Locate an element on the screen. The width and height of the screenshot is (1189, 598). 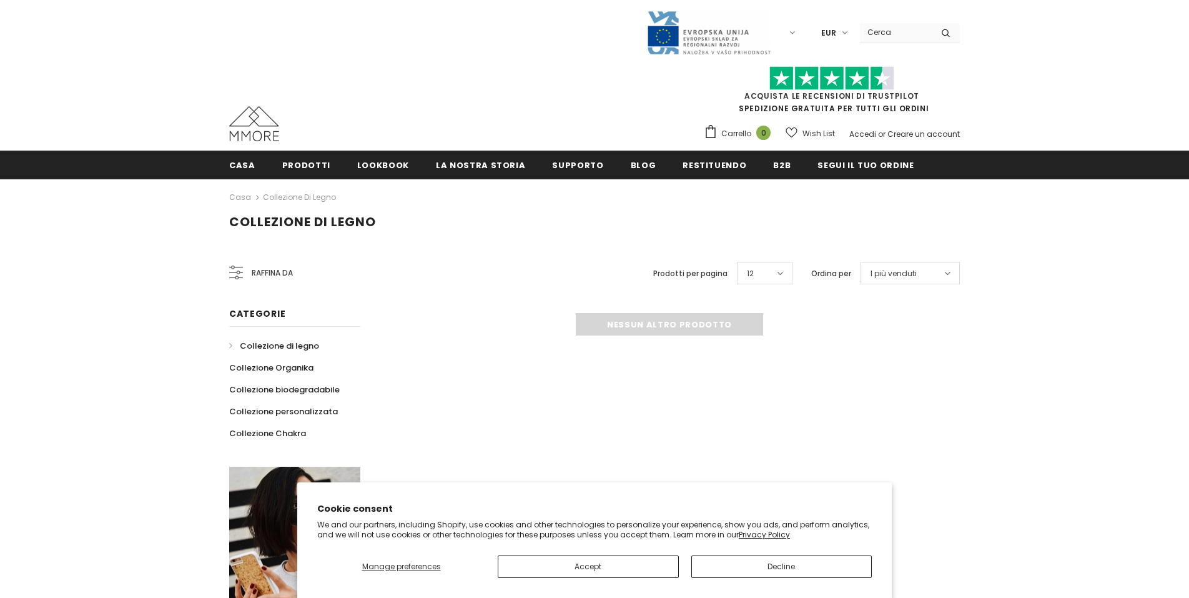
a: Collezione Chakra is located at coordinates (267, 433).